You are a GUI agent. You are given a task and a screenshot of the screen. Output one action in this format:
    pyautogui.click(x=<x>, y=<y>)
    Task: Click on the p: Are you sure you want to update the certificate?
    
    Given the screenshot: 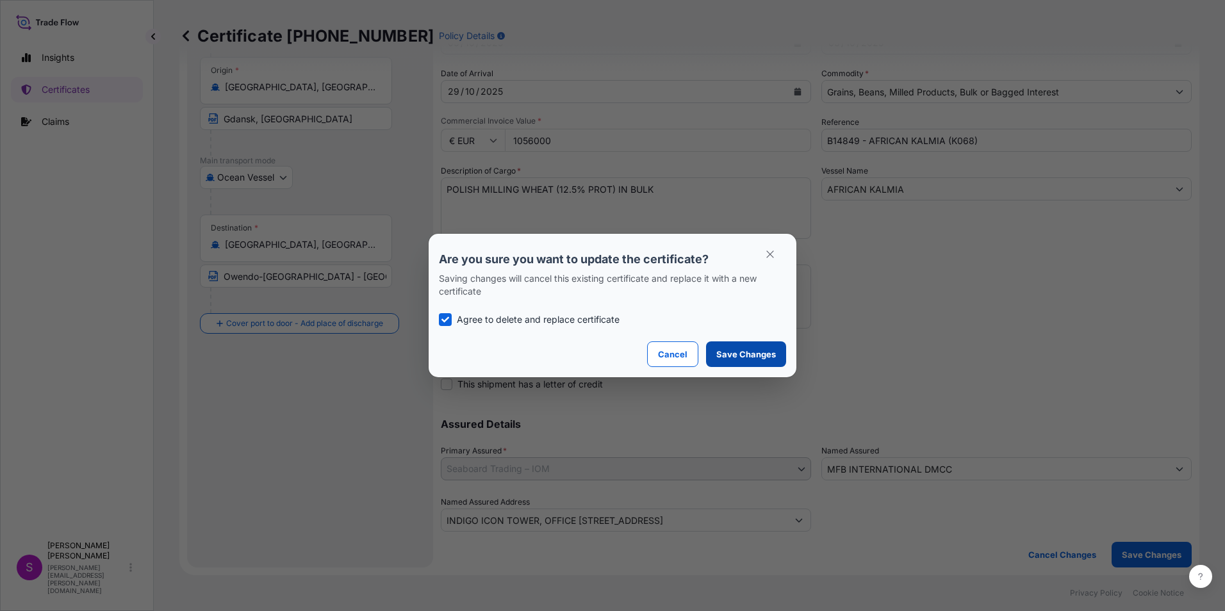 What is the action you would take?
    pyautogui.click(x=613, y=260)
    